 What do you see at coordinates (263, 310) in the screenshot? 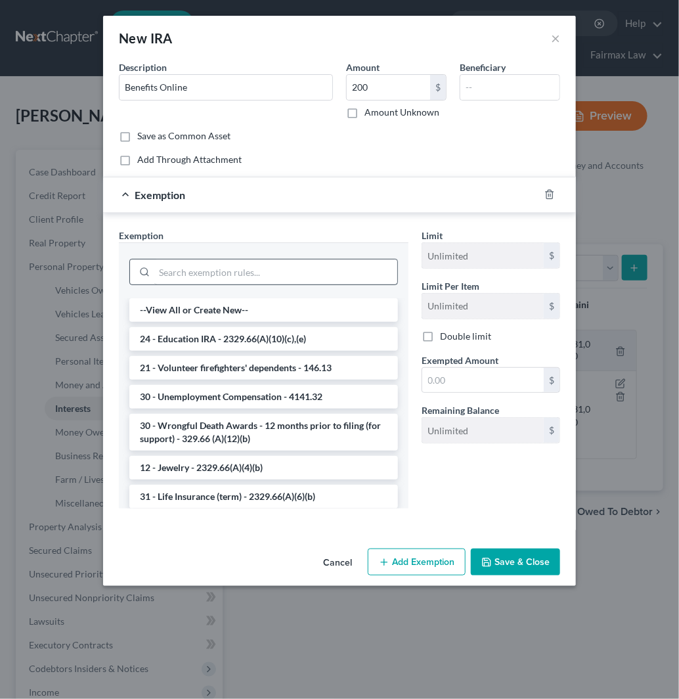
I see `li: --View All or Create New--` at bounding box center [263, 310].